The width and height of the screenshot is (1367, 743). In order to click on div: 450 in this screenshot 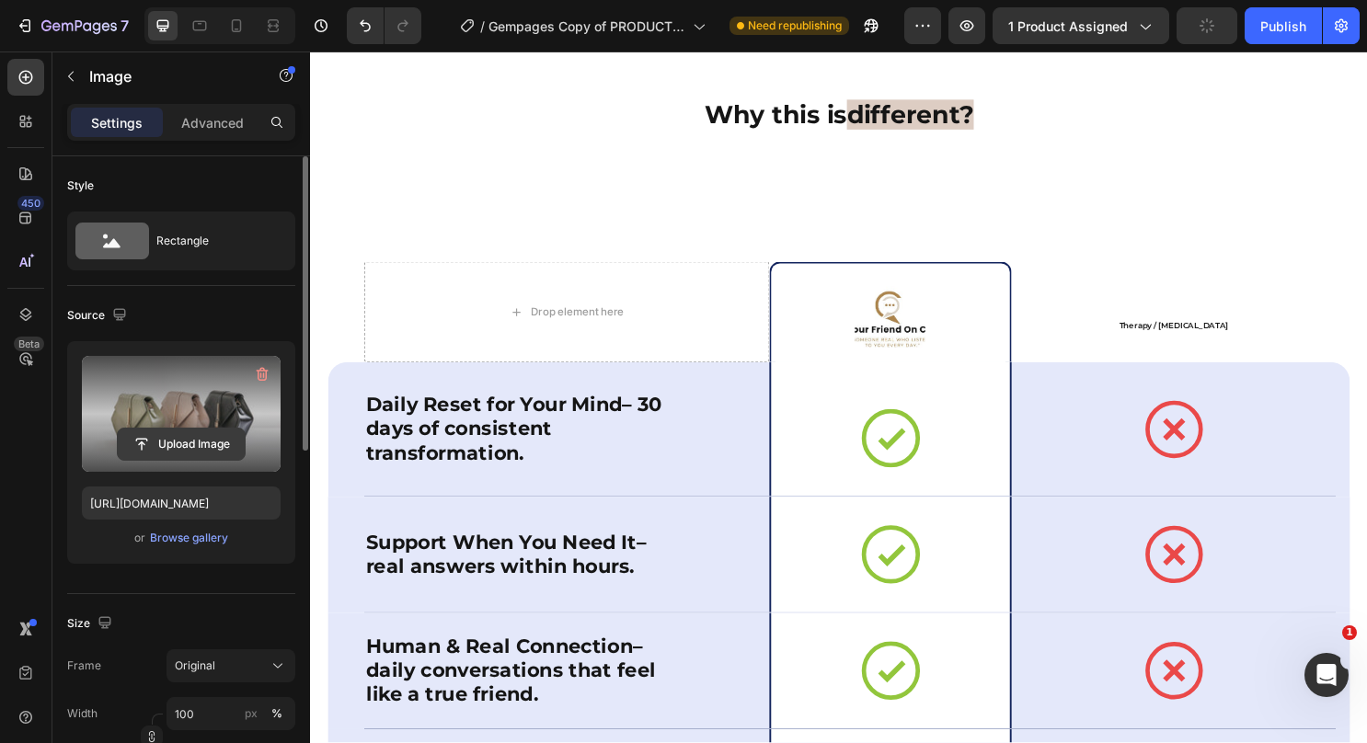, I will do `click(30, 203)`.